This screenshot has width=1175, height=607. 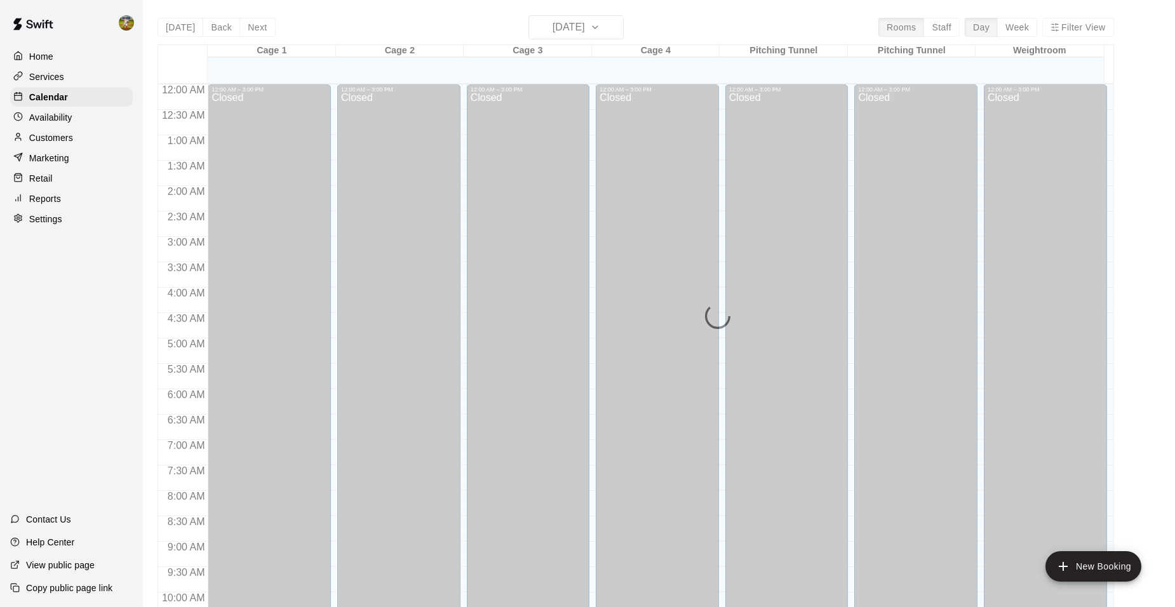 I want to click on div: Marketing, so click(x=71, y=158).